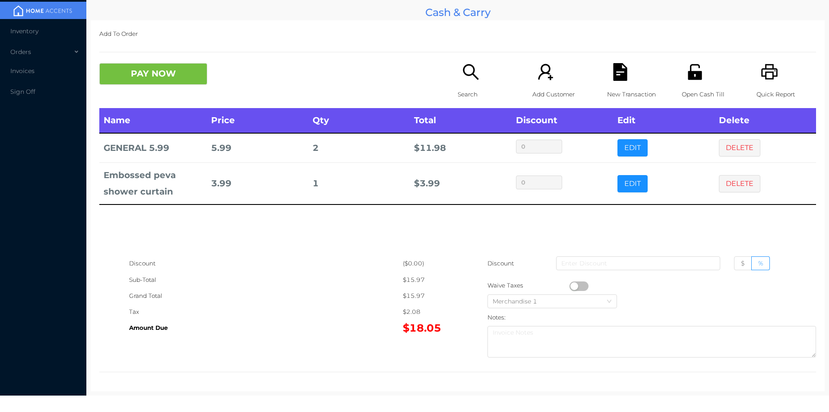 Image resolution: width=829 pixels, height=412 pixels. Describe the element at coordinates (620, 72) in the screenshot. I see `i: icon: file-text` at that location.